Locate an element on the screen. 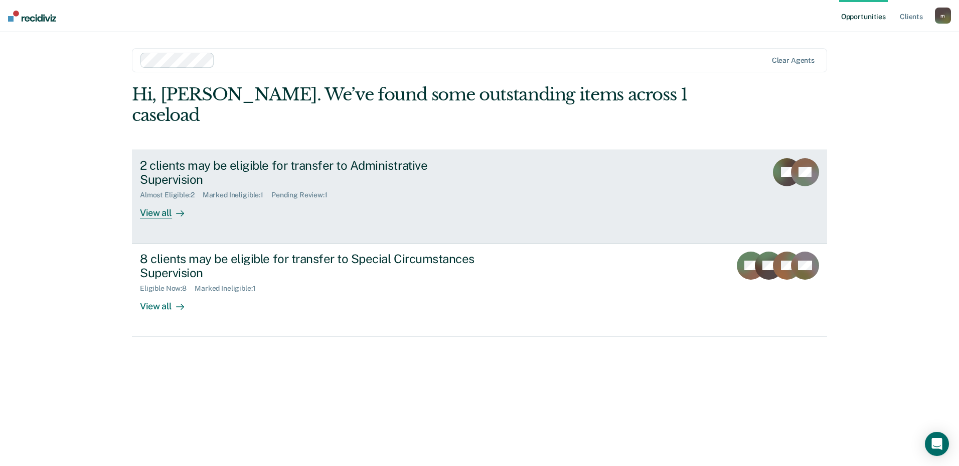  div: 2 clients may be eligible for transfer to Administrative Supervision is located at coordinates (316, 173).